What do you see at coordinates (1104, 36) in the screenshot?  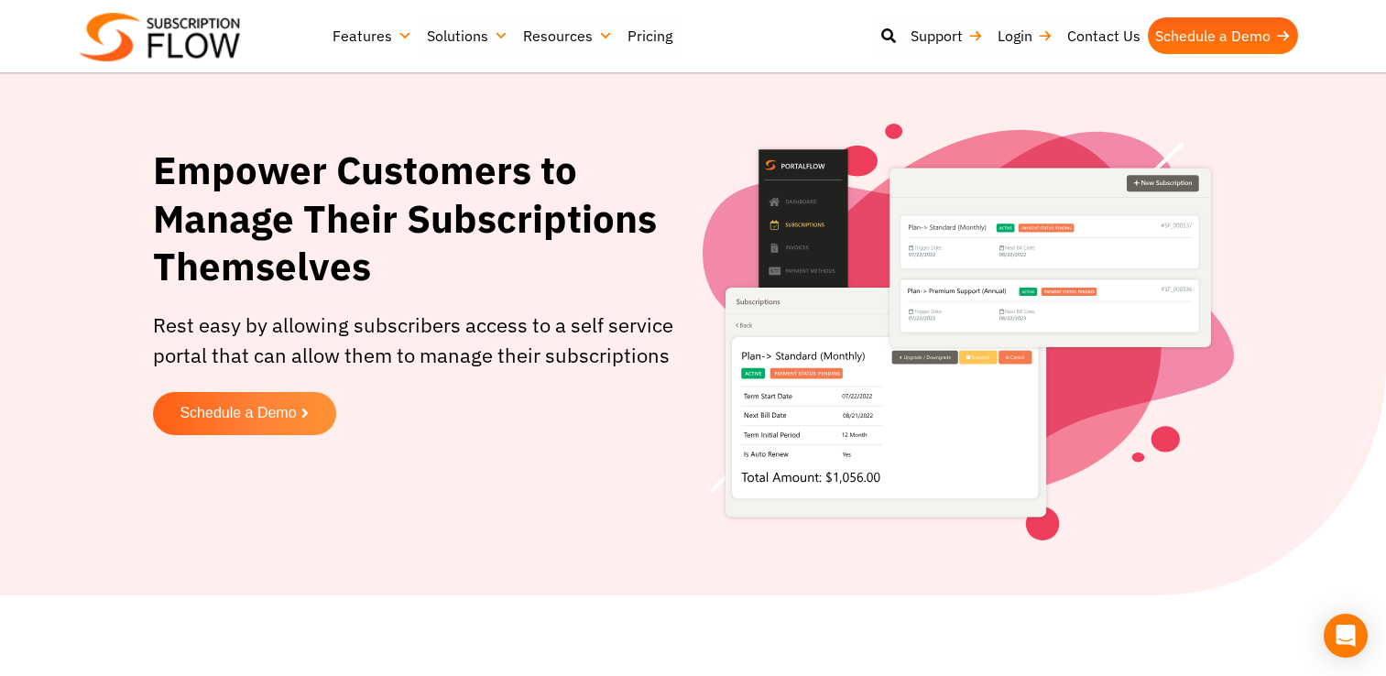 I see `a: Contact Us` at bounding box center [1104, 36].